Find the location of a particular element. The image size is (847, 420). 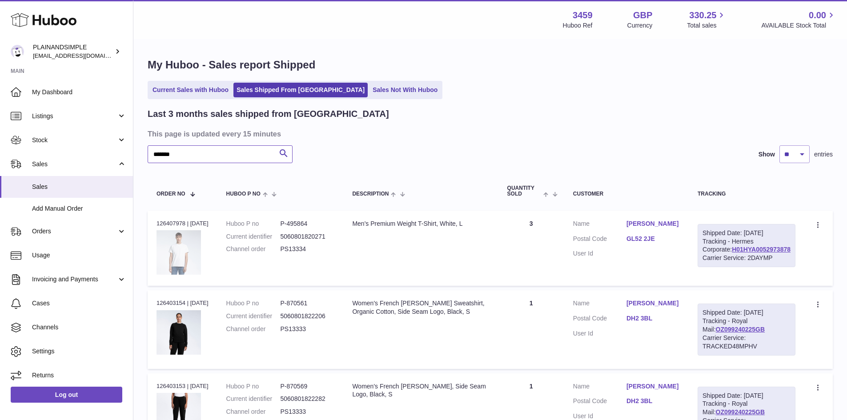

div: Customer is located at coordinates (627, 194).